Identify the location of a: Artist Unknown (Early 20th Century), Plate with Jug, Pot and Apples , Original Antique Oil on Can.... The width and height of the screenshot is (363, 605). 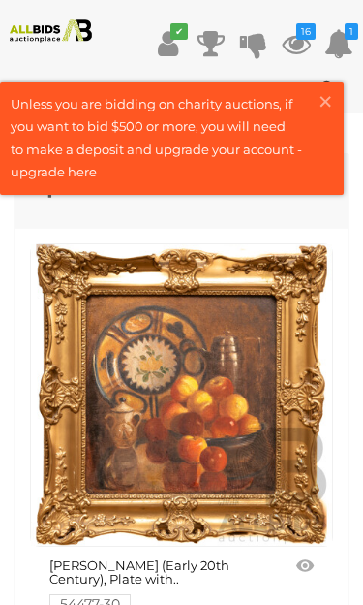
(181, 394).